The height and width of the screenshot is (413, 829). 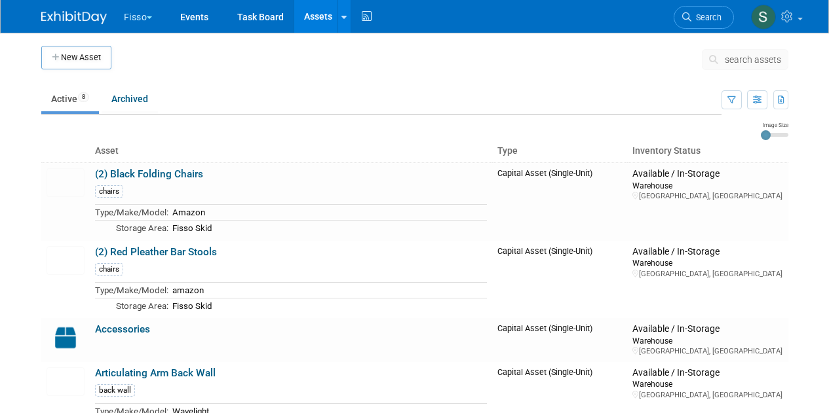 I want to click on span: Search, so click(x=706, y=17).